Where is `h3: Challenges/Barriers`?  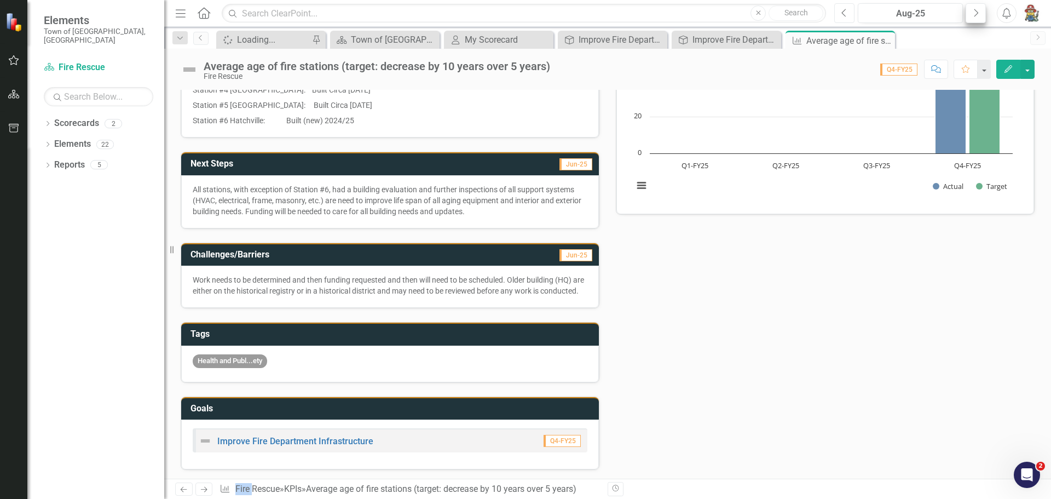 h3: Challenges/Barriers is located at coordinates (331, 255).